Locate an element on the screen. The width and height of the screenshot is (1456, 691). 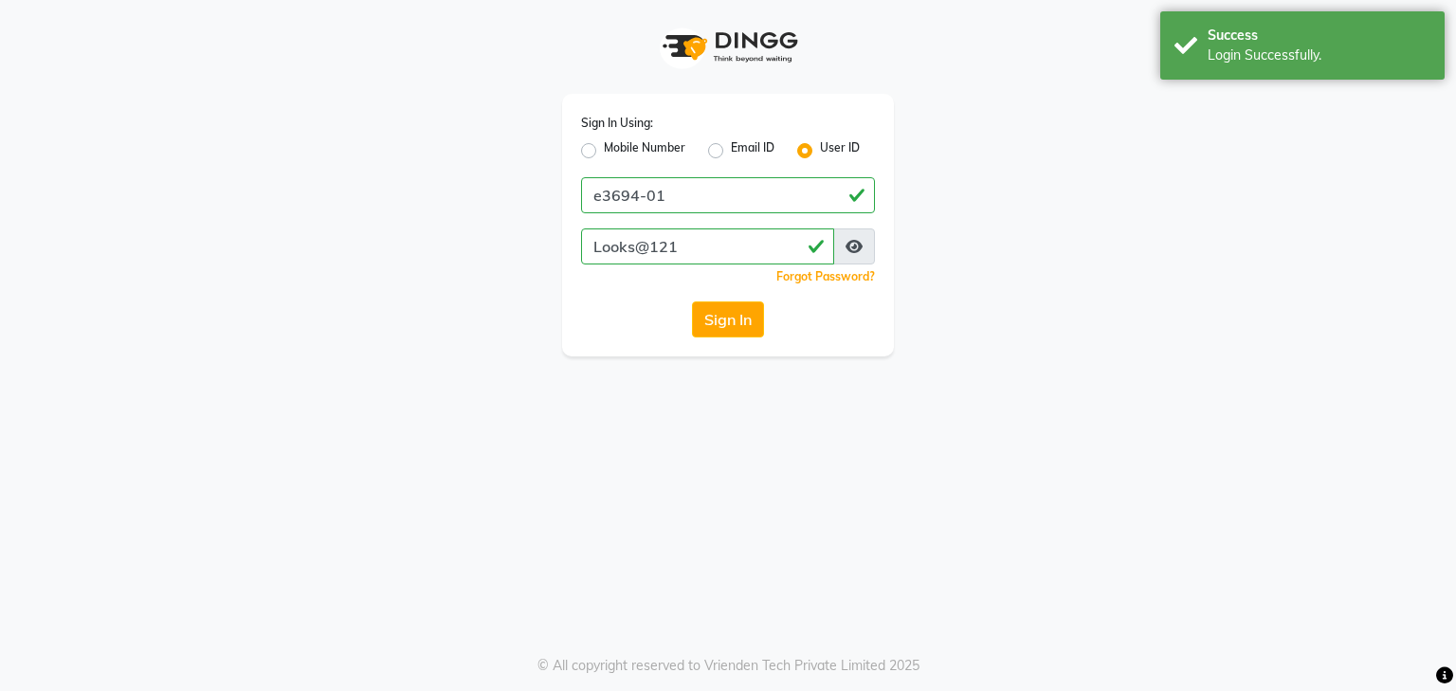
div: Success is located at coordinates (1319, 35).